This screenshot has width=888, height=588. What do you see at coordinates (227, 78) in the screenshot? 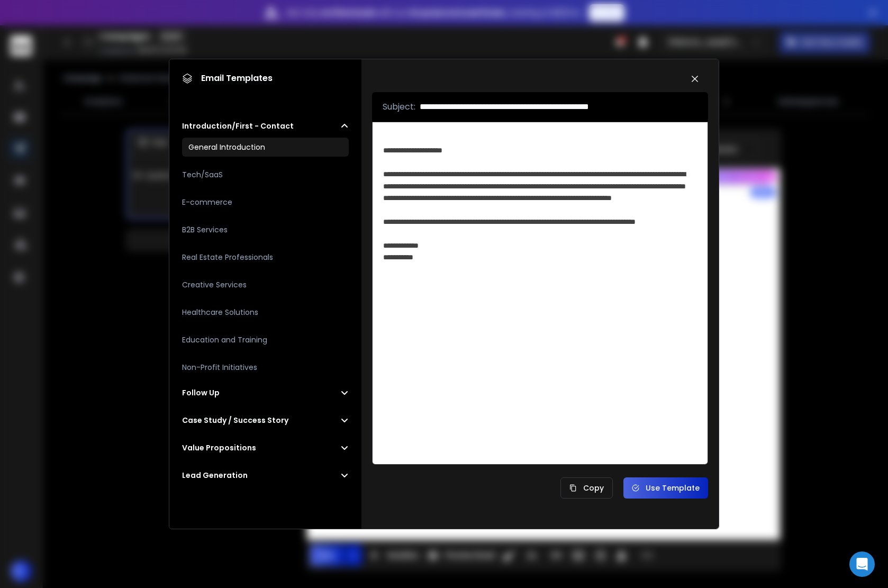
I see `h1: Email Templates` at bounding box center [227, 78].